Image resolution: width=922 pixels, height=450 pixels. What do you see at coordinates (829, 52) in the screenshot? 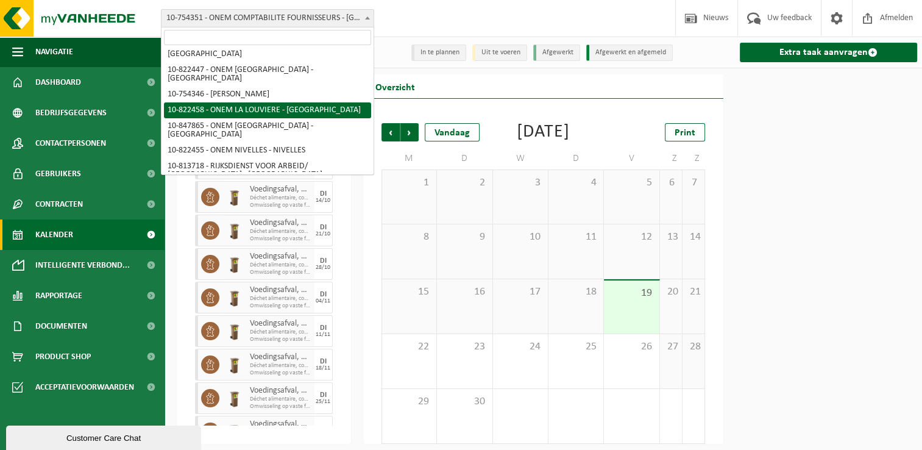
I see `a: Extra taak aanvragen` at bounding box center [829, 52].